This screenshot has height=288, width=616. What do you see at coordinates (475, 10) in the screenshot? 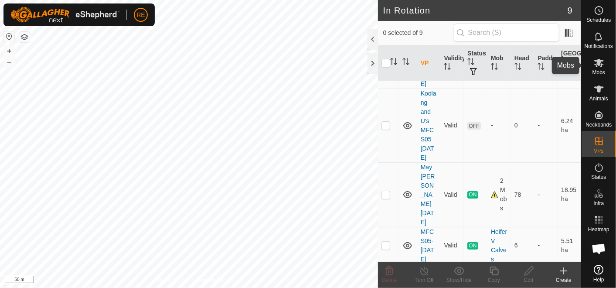
I see `h2: In Rotation` at bounding box center [475, 10].